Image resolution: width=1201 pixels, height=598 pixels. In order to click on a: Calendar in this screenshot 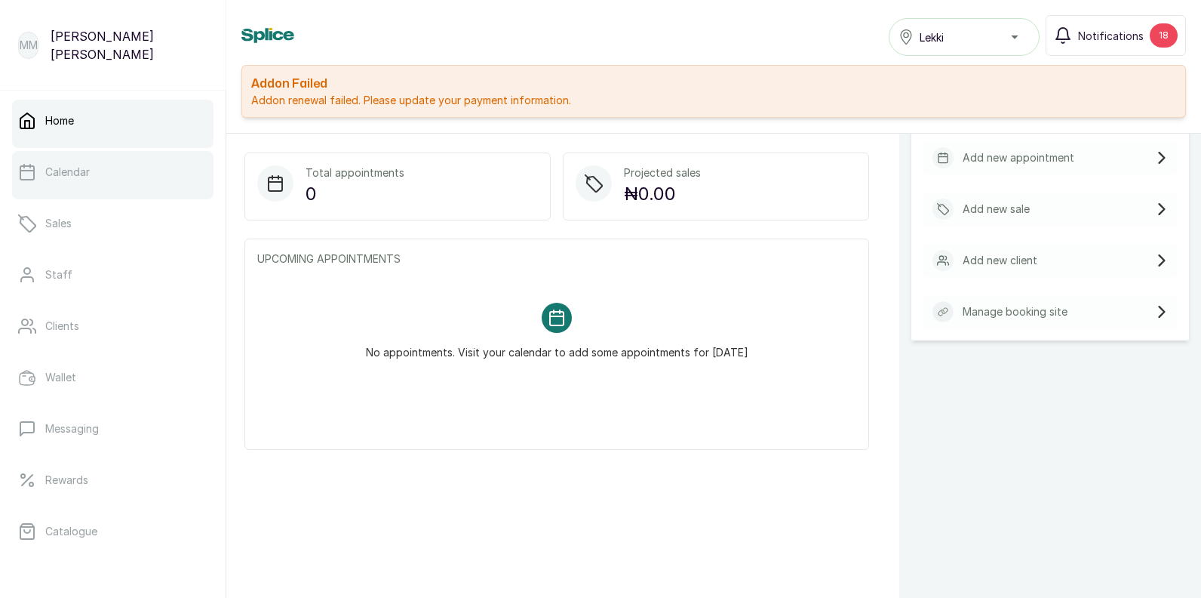, I will do `click(112, 172)`.